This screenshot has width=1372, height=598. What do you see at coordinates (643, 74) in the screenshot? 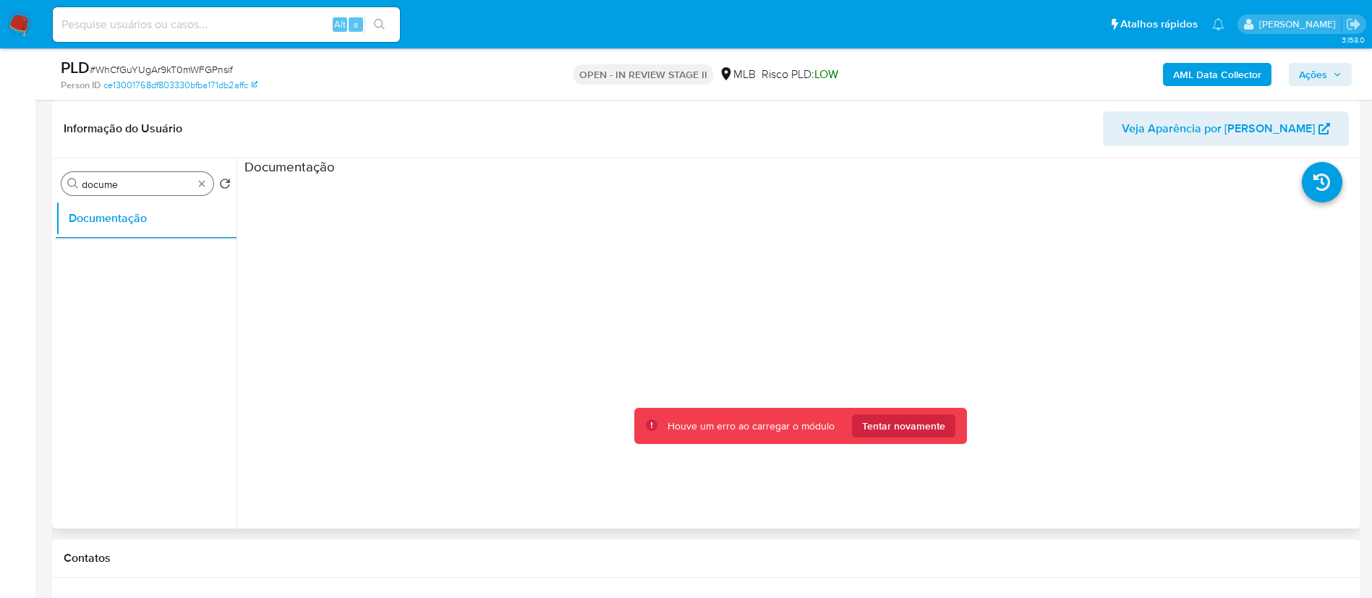
I see `p: OPEN - IN REVIEW STAGE II` at bounding box center [643, 74].